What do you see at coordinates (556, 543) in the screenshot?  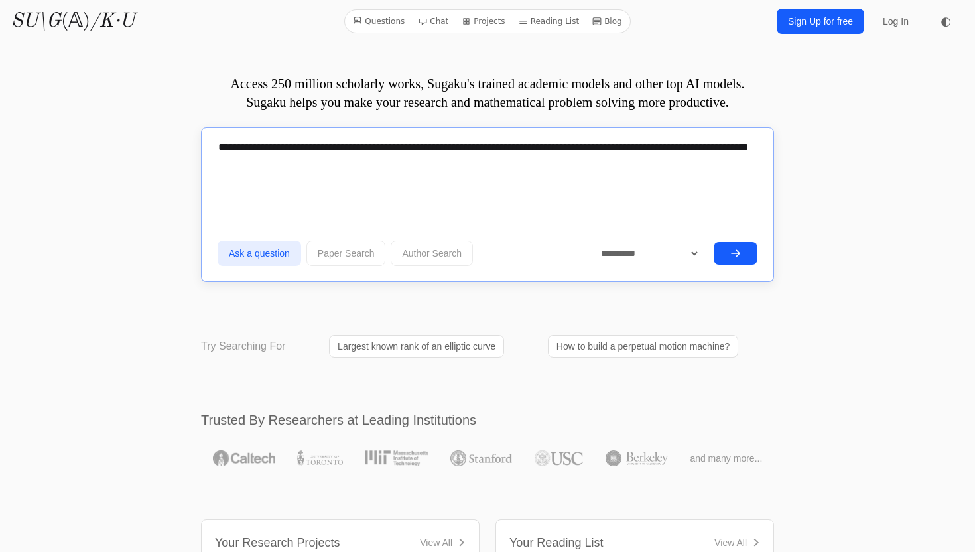 I see `div: Your Reading List` at bounding box center [556, 543].